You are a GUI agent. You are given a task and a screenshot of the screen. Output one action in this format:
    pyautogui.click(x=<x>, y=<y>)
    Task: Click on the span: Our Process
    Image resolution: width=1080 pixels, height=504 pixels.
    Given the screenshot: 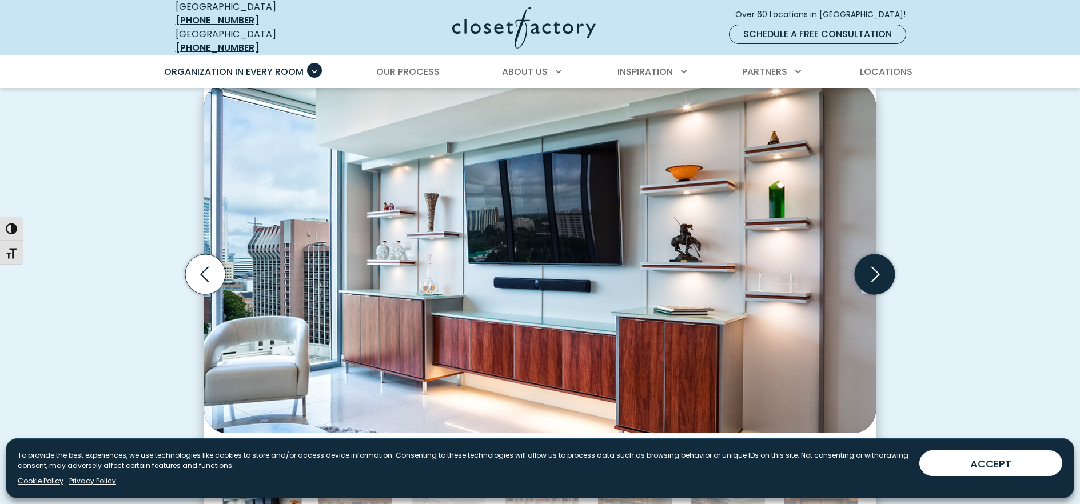 What is the action you would take?
    pyautogui.click(x=408, y=71)
    